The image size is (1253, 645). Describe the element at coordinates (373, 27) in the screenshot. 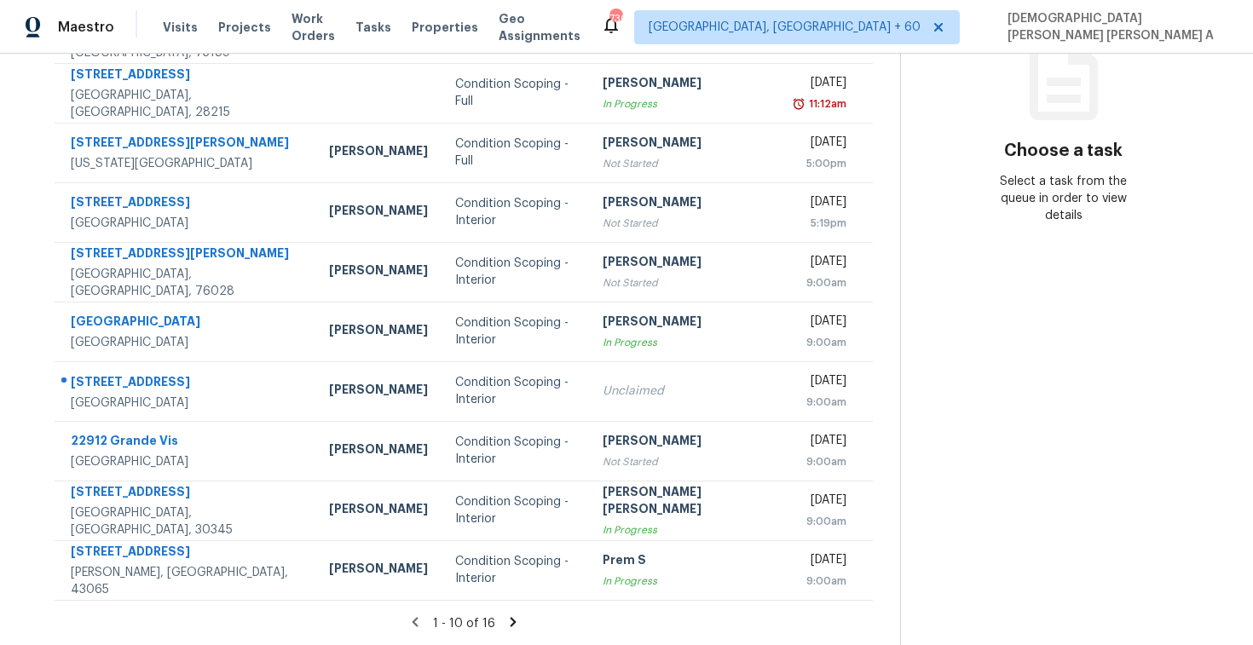

I see `span: Tasks` at that location.